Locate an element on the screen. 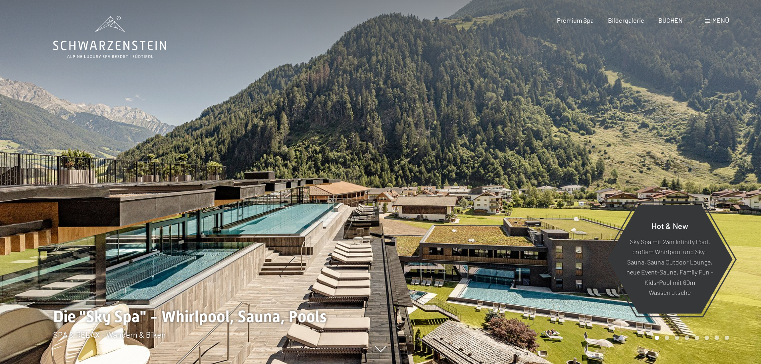 The image size is (761, 364). a: Bildergalerie is located at coordinates (626, 20).